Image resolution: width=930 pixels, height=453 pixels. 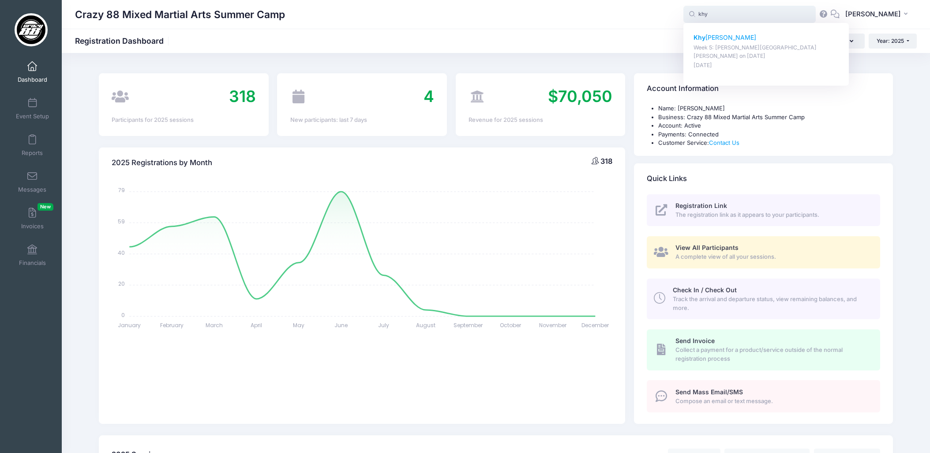 What do you see at coordinates (750, 15) in the screenshot?
I see `input: Search by First Name, Last Name, or Email...` at bounding box center [750, 15].